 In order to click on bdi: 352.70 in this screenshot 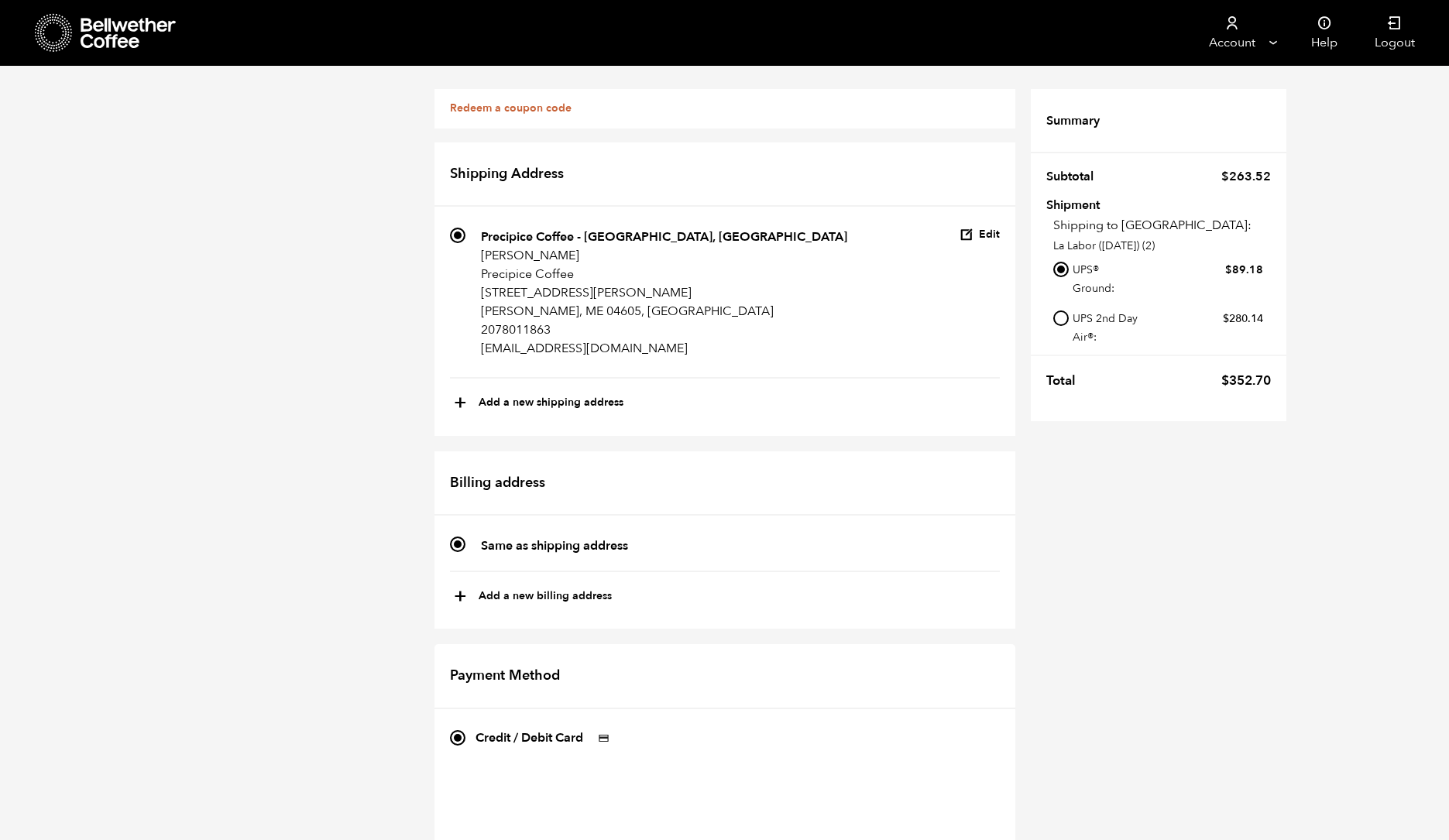, I will do `click(1245, 380)`.